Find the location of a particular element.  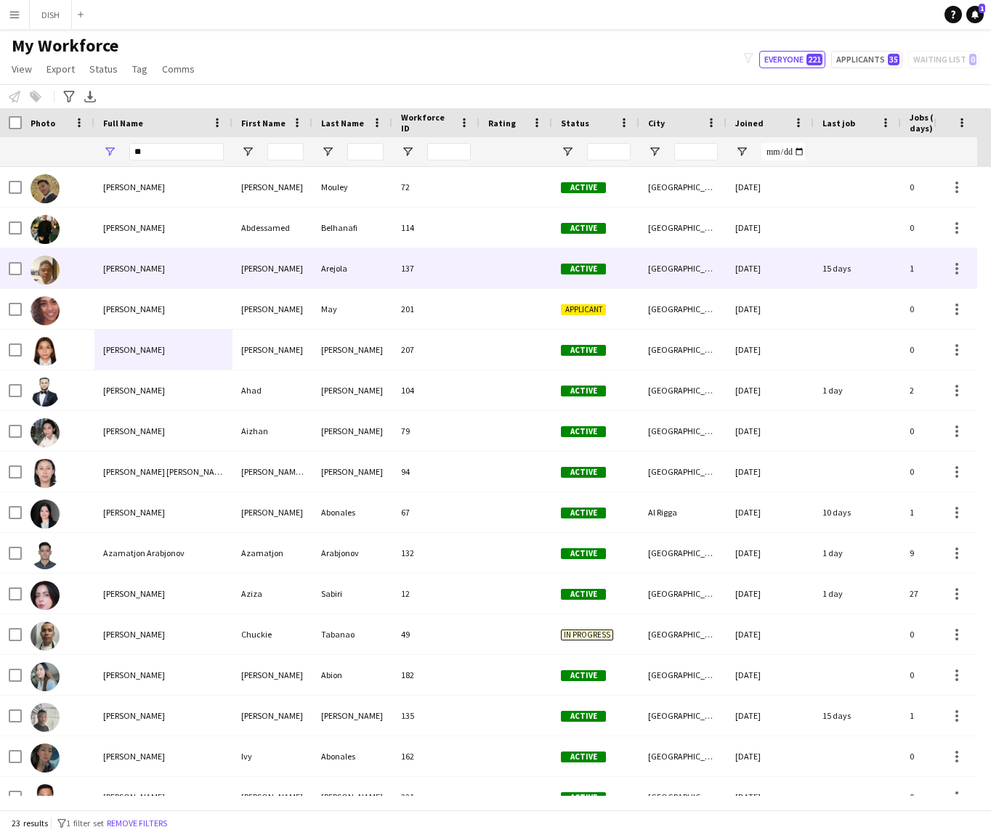

span: 221 is located at coordinates (814, 60).